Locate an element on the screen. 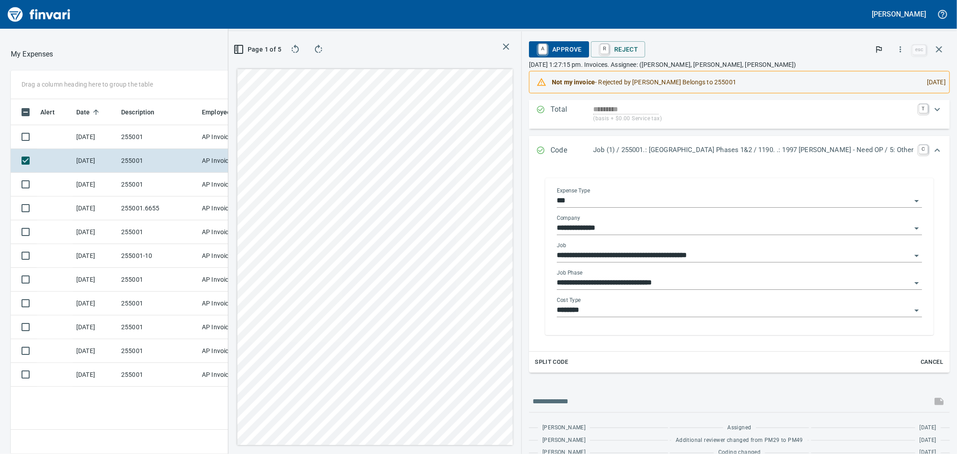 This screenshot has height=454, width=957. label: Job is located at coordinates (561, 245).